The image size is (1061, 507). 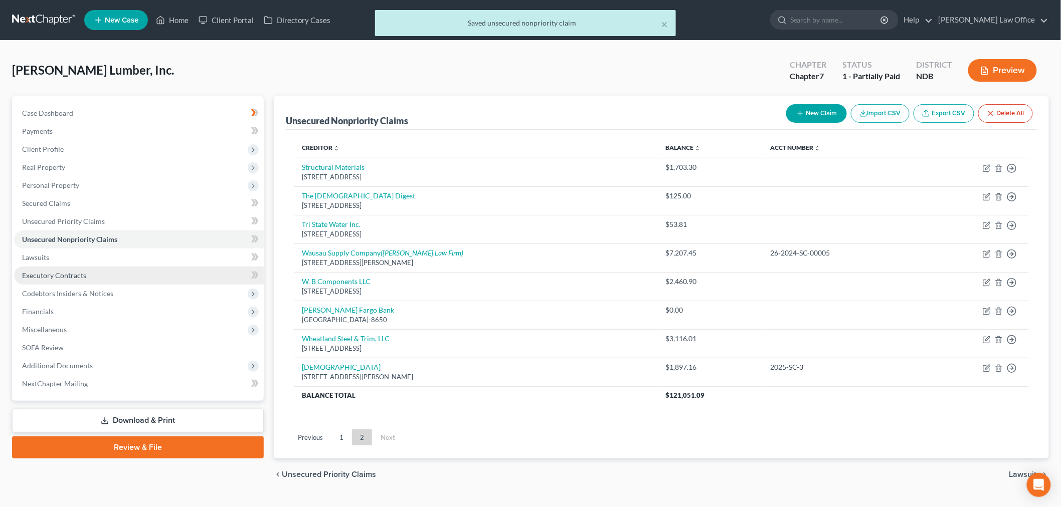 What do you see at coordinates (710, 282) in the screenshot?
I see `div: $2,460.90` at bounding box center [710, 282].